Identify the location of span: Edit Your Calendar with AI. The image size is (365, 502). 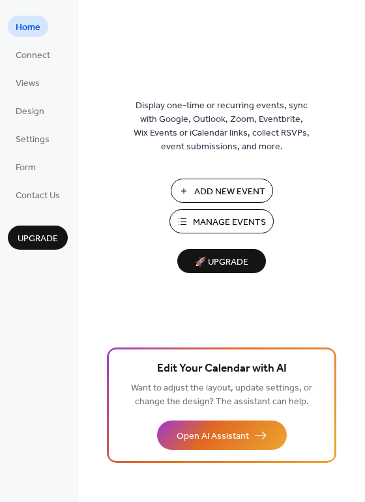
(222, 369).